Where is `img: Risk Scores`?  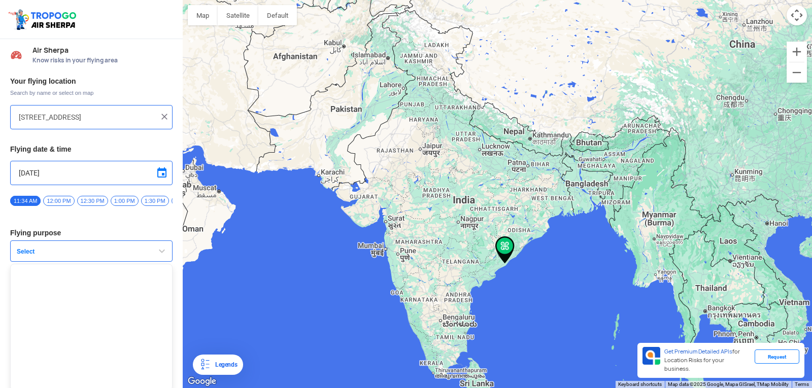
img: Risk Scores is located at coordinates (16, 55).